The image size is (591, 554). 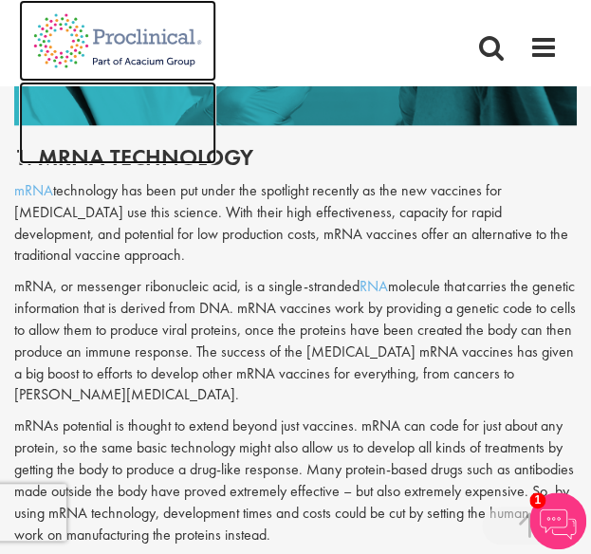 I want to click on a: mRNA, so click(x=33, y=190).